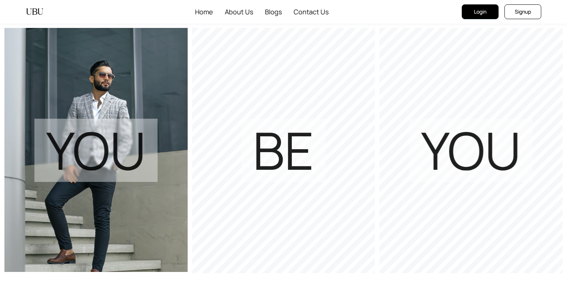 The width and height of the screenshot is (567, 287). Describe the element at coordinates (480, 12) in the screenshot. I see `button: Login` at that location.